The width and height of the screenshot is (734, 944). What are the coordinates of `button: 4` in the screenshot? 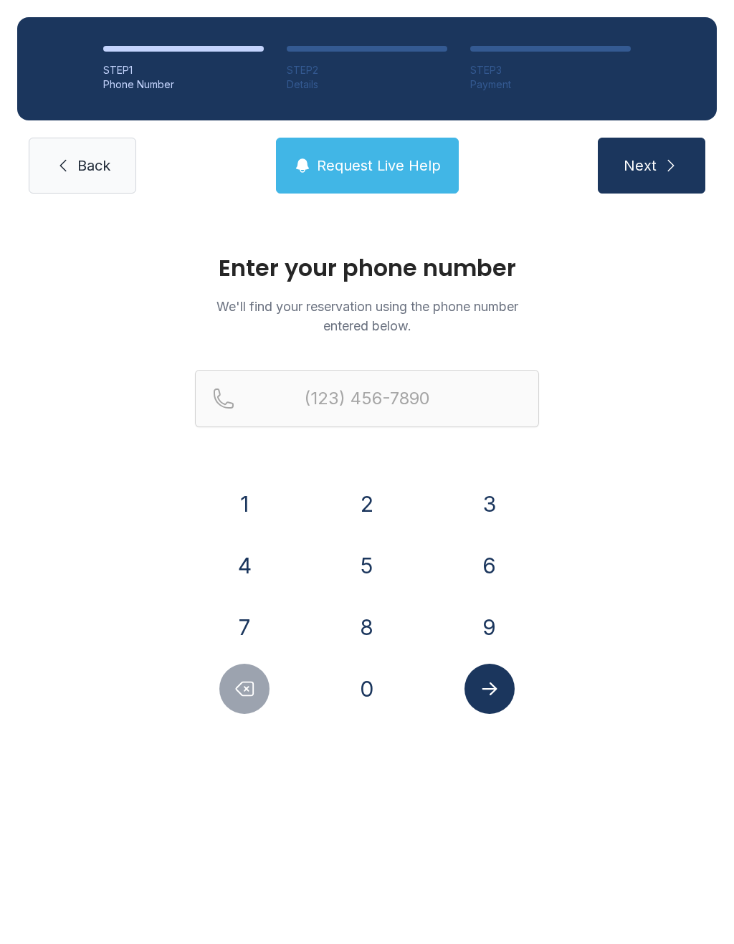 It's located at (244, 566).